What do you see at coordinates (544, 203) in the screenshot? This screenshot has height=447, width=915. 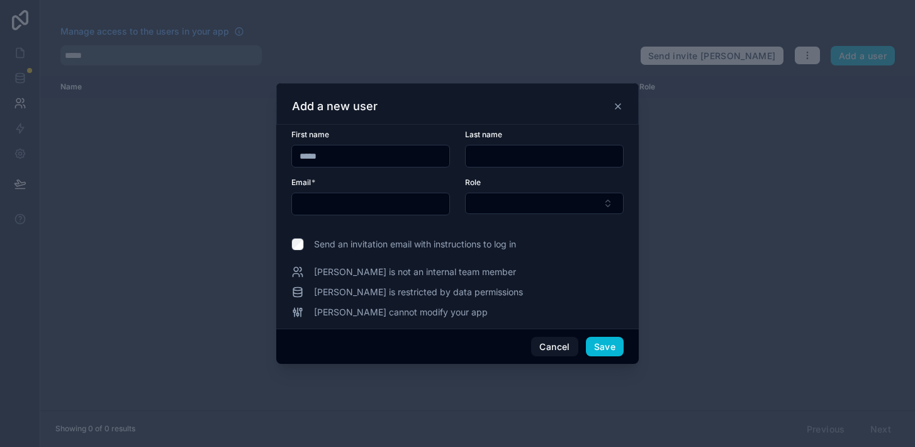 I see `button: Select Button` at bounding box center [544, 203].